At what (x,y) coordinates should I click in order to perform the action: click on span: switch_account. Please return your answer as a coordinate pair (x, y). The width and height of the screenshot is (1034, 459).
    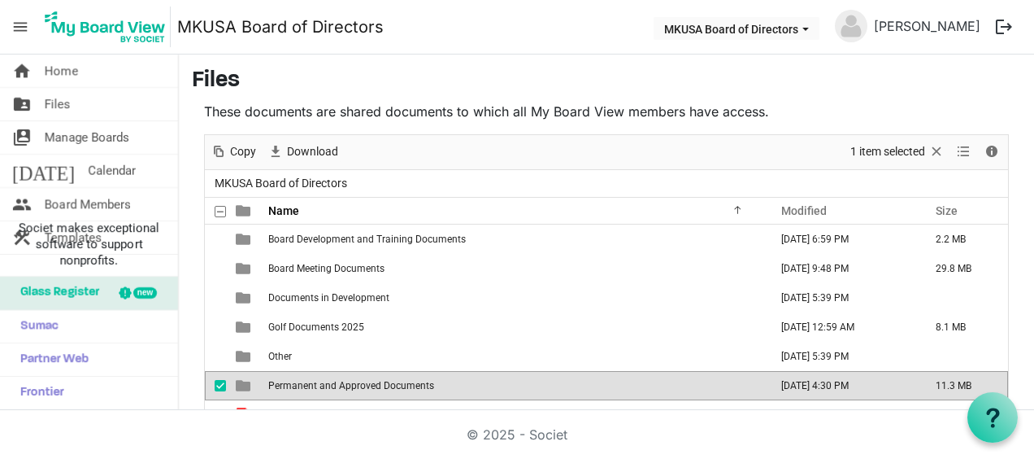
    Looking at the image, I should click on (22, 137).